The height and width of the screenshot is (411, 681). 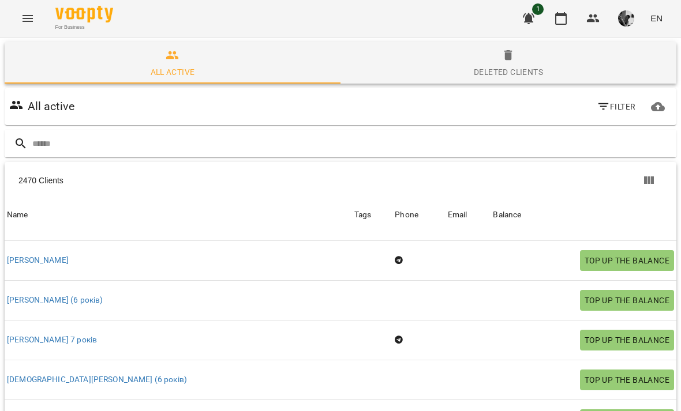 I want to click on span: Balance, so click(x=583, y=215).